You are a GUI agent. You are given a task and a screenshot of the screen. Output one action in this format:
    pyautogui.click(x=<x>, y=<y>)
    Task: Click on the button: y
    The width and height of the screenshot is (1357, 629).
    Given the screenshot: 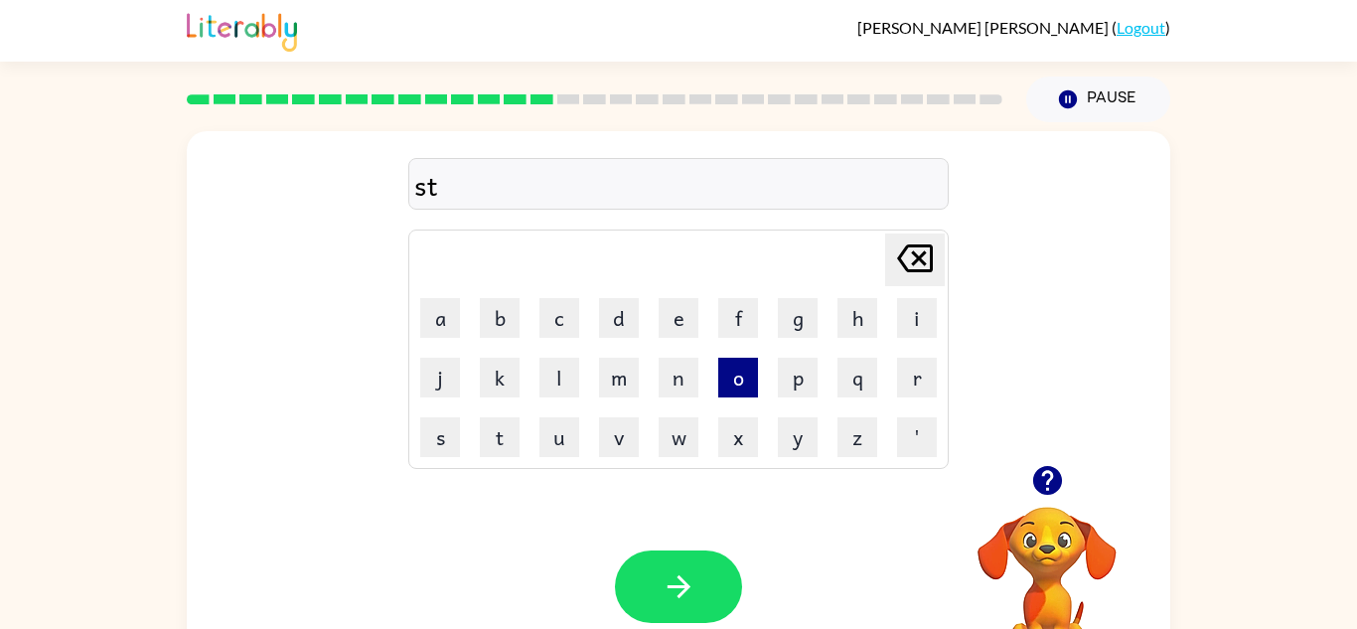 What is the action you would take?
    pyautogui.click(x=798, y=437)
    